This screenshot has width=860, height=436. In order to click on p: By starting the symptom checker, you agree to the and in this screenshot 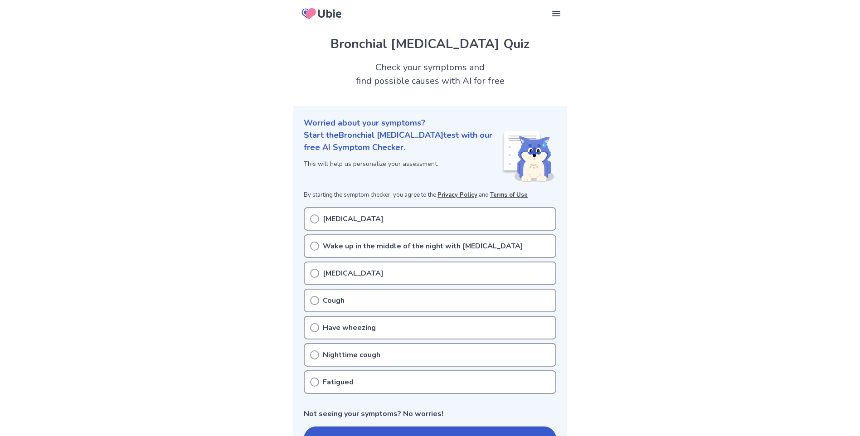, I will do `click(430, 195)`.